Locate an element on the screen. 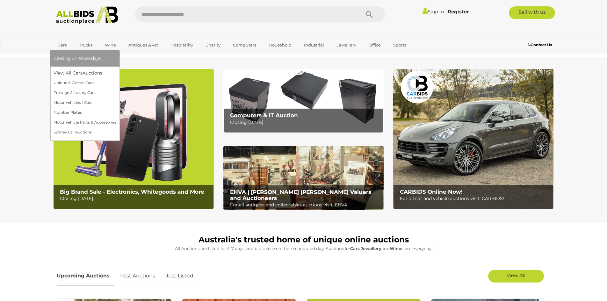  a: Household is located at coordinates (280, 45).